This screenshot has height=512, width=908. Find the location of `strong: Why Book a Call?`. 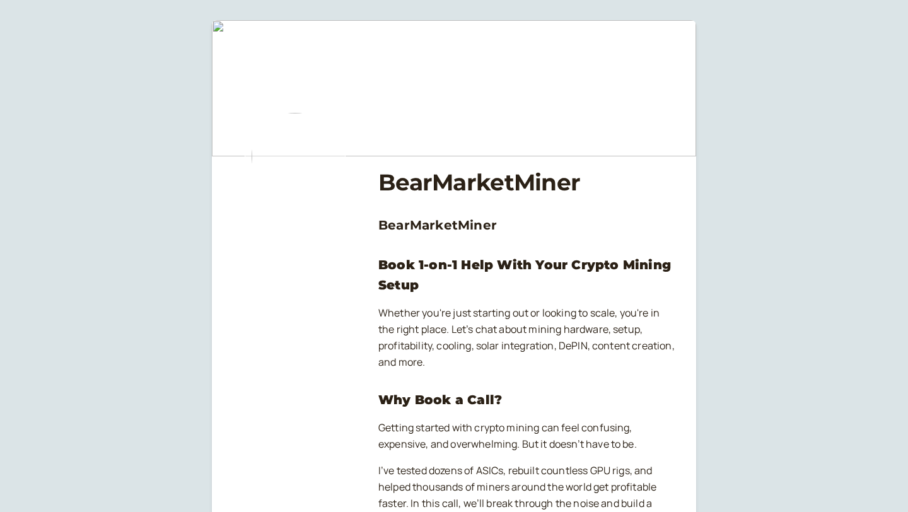

strong: Why Book a Call? is located at coordinates (440, 400).